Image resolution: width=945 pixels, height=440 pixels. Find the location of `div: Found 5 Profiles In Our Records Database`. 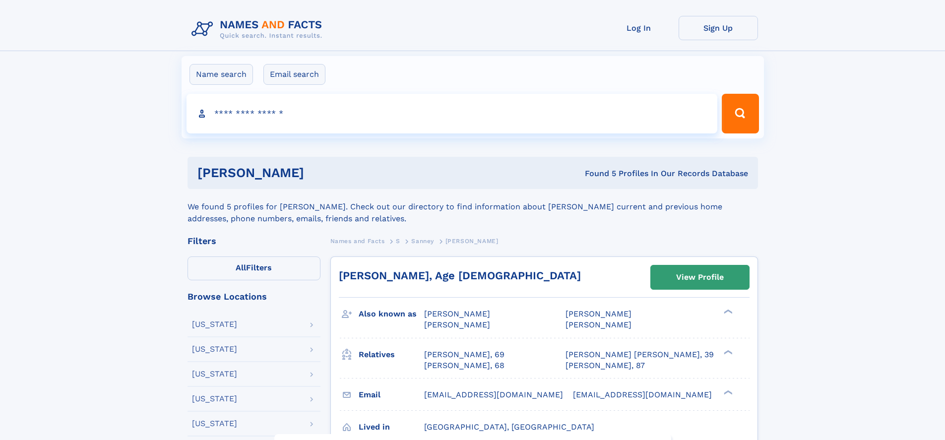

div: Found 5 Profiles In Our Records Database is located at coordinates (596, 174).